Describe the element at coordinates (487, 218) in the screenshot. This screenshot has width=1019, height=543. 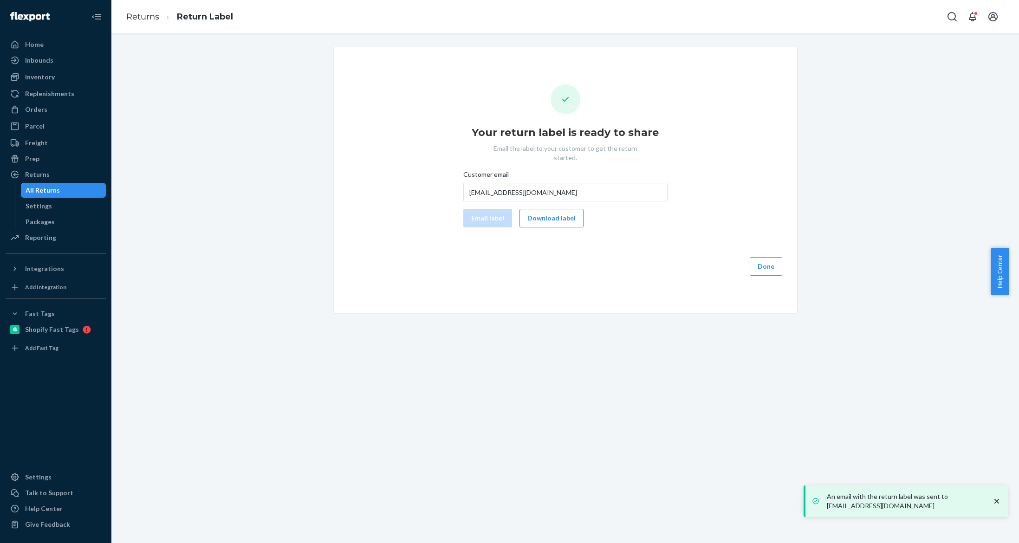
I see `button: Email label` at that location.